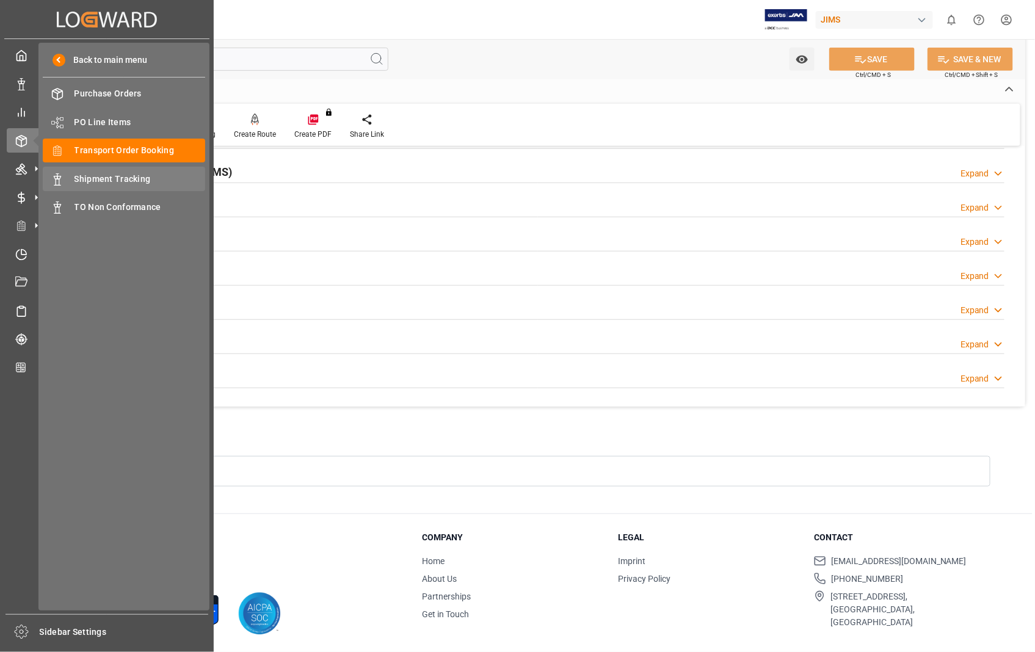 The height and width of the screenshot is (652, 1035). What do you see at coordinates (905, 538) in the screenshot?
I see `h3: Contact` at bounding box center [905, 538].